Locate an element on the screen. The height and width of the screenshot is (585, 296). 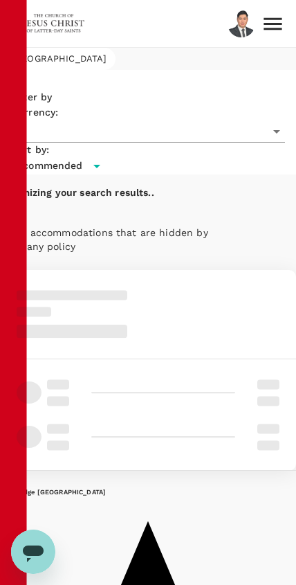
img: The Malaysian Church of Jesus Christ of Latter-day Saints is located at coordinates (54, 24).